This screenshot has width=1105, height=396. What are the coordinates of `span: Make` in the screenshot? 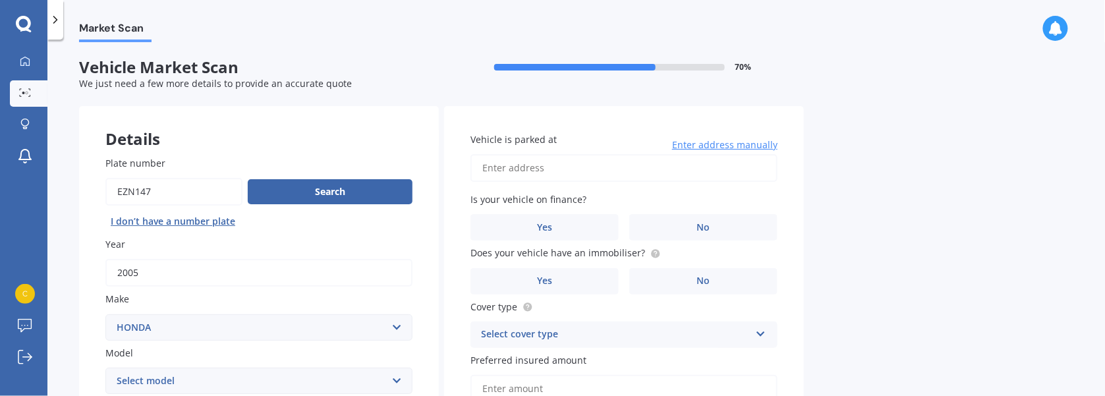 It's located at (117, 299).